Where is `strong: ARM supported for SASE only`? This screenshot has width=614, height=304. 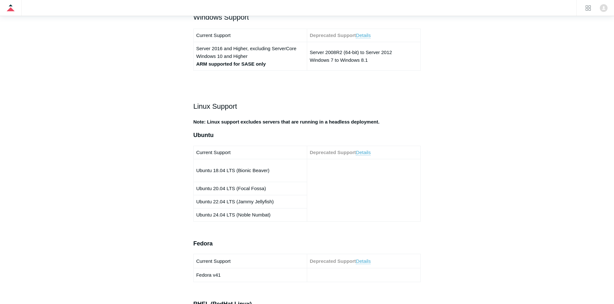 strong: ARM supported for SASE only is located at coordinates (231, 64).